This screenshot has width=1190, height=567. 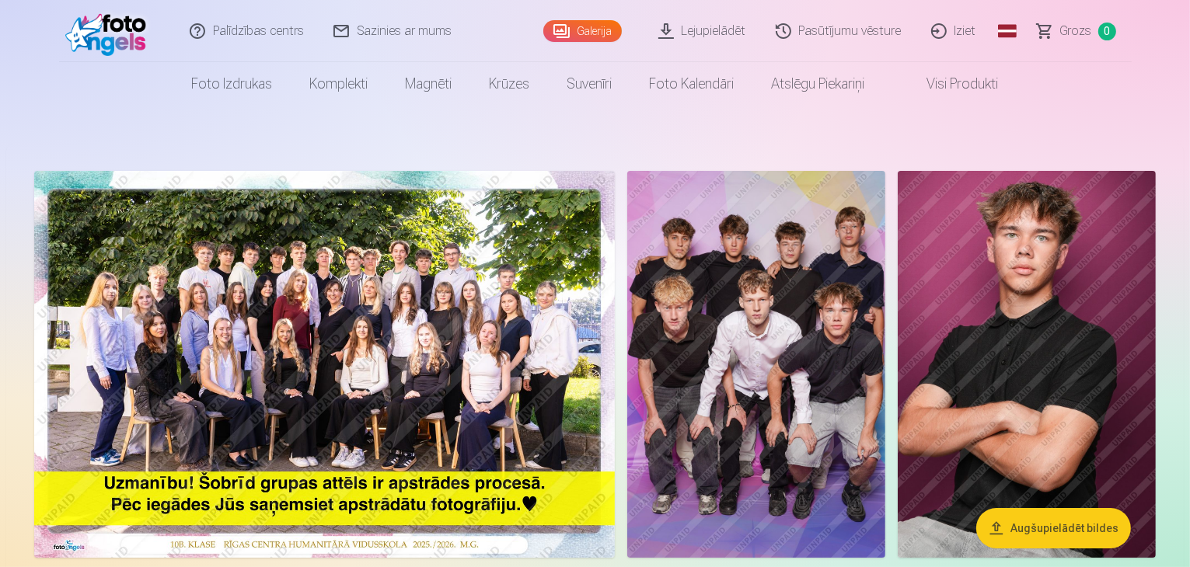 I want to click on a: Foto kalendāri, so click(x=692, y=84).